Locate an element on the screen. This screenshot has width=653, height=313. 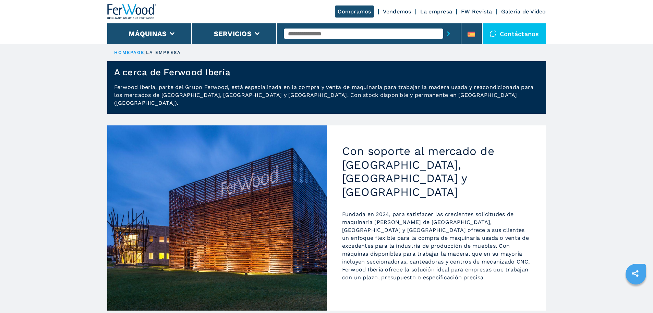
a: Galeria de Video is located at coordinates (524, 11).